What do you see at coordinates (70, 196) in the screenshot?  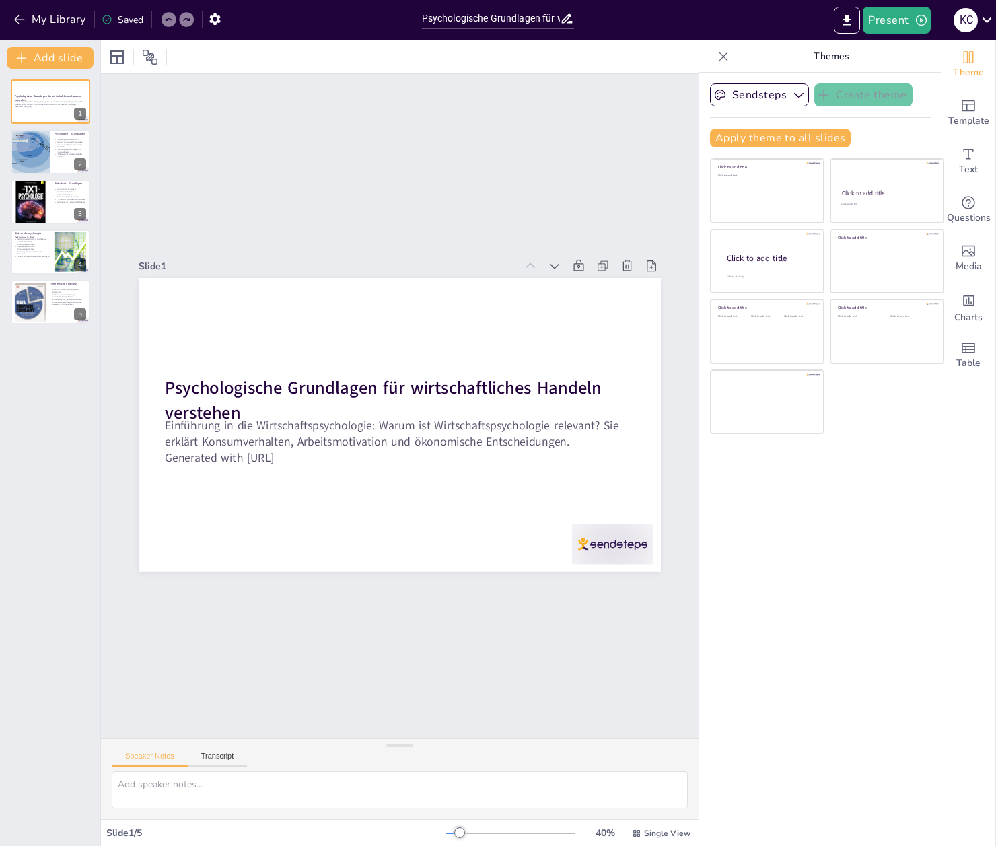 I see `p: Mikro- und Makroökonomik` at bounding box center [70, 196].